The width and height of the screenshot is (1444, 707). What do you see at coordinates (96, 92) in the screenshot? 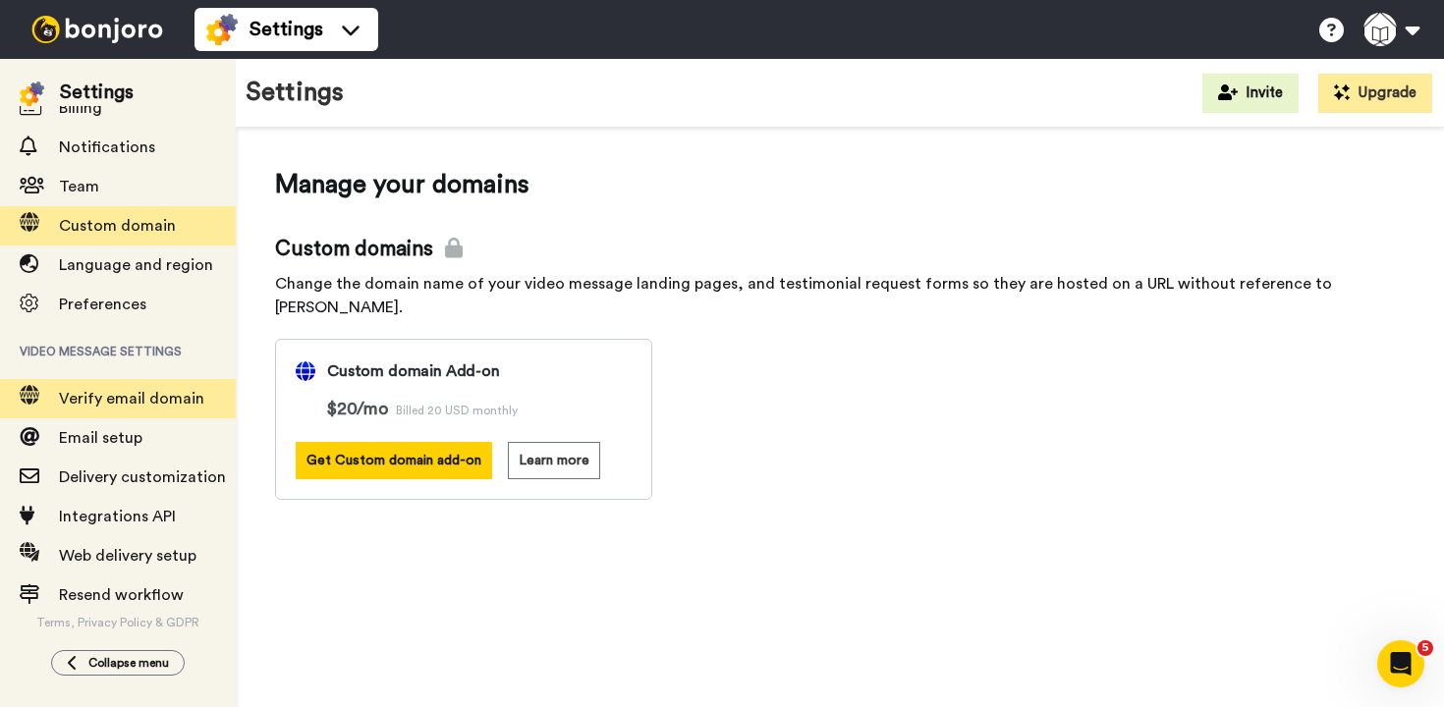
I see `div: Settings` at bounding box center [96, 92].